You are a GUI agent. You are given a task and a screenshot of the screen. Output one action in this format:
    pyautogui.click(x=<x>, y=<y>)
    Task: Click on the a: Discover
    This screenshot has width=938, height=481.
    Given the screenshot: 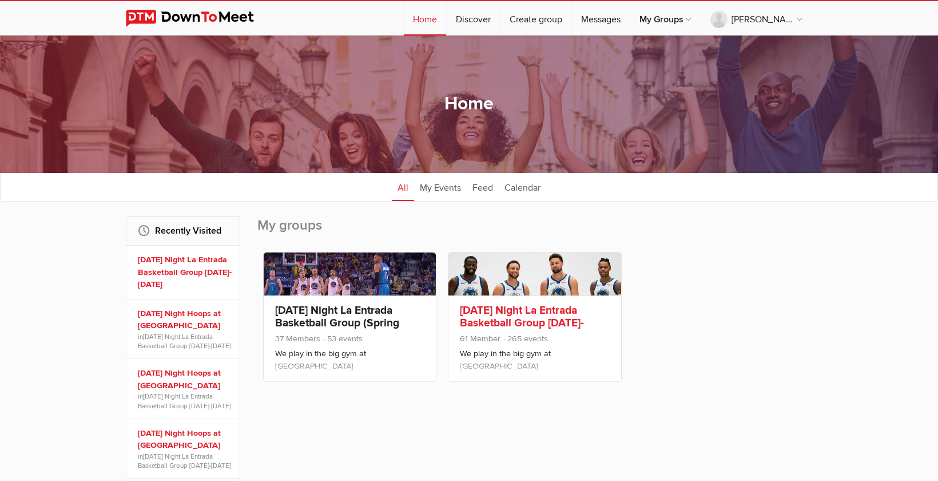 What is the action you would take?
    pyautogui.click(x=473, y=18)
    